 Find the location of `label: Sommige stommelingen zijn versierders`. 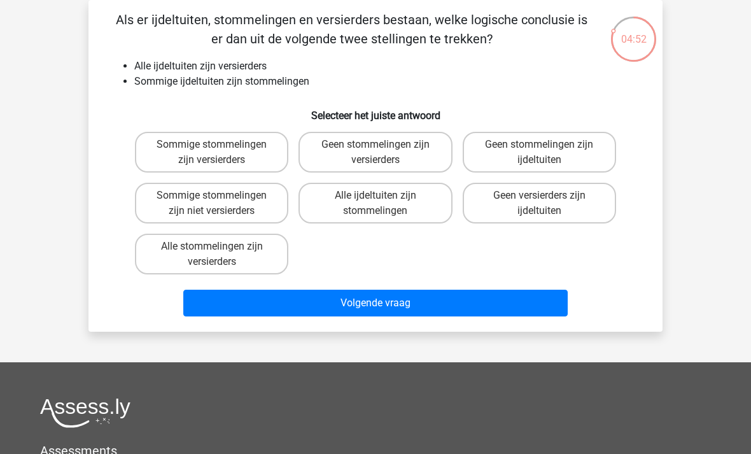

label: Sommige stommelingen zijn versierders is located at coordinates (211, 152).